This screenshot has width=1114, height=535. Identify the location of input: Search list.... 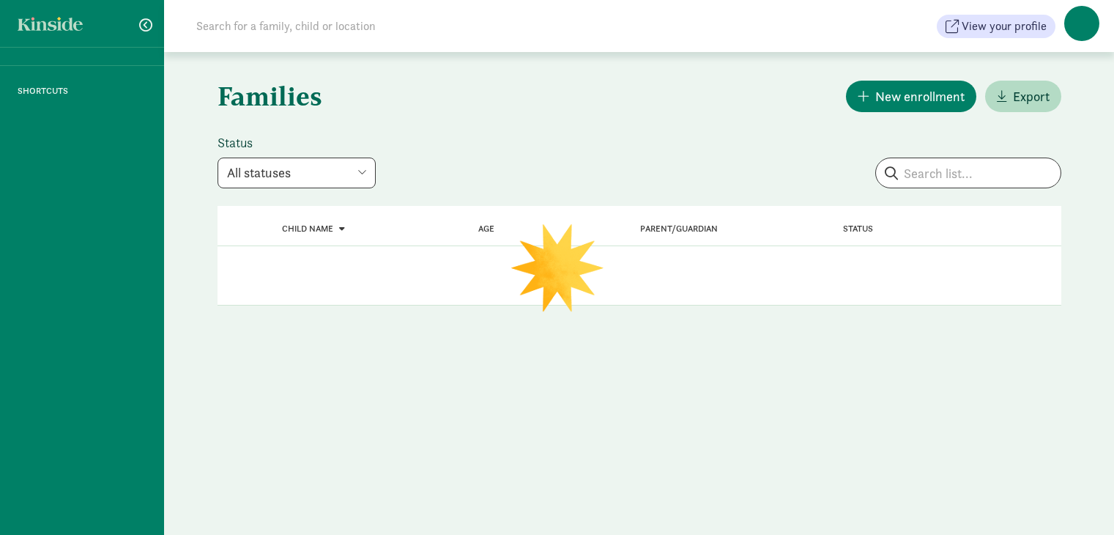
(968, 173).